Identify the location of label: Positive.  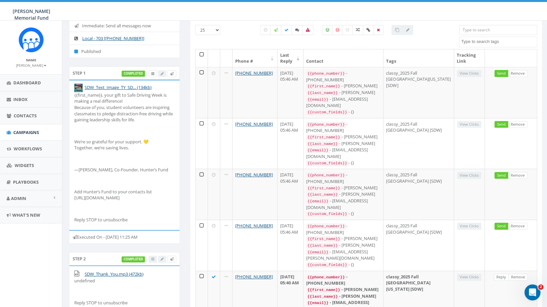
(328, 30).